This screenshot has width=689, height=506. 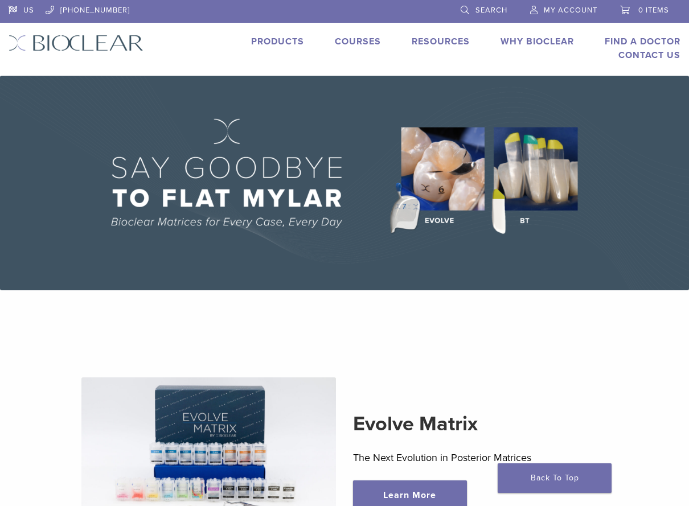 I want to click on span: Search, so click(x=491, y=10).